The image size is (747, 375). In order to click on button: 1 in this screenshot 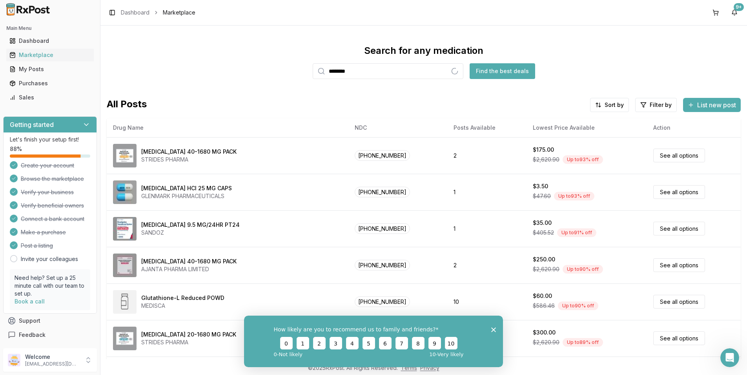, I will do `click(59, 27)`.